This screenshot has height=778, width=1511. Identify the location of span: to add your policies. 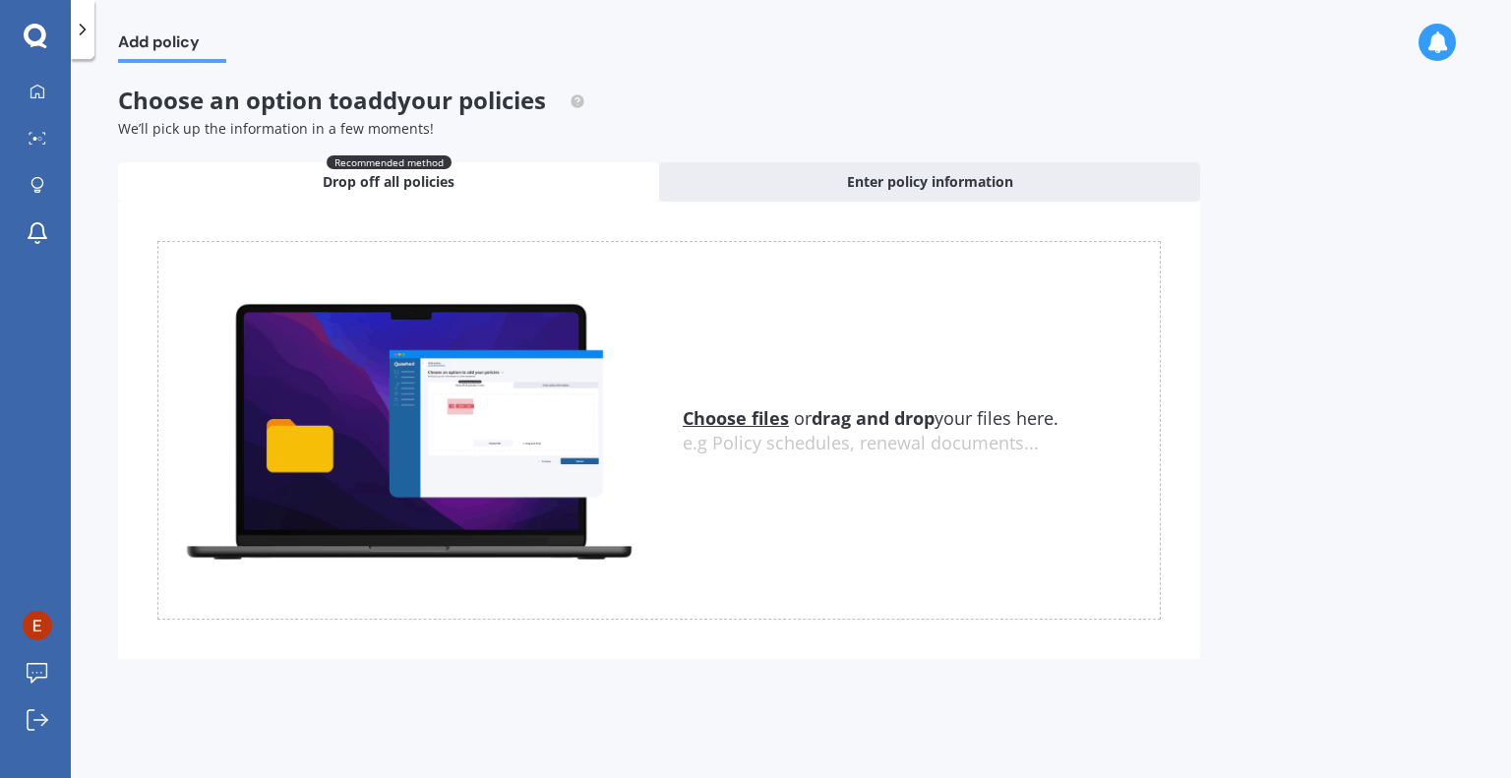
(437, 99).